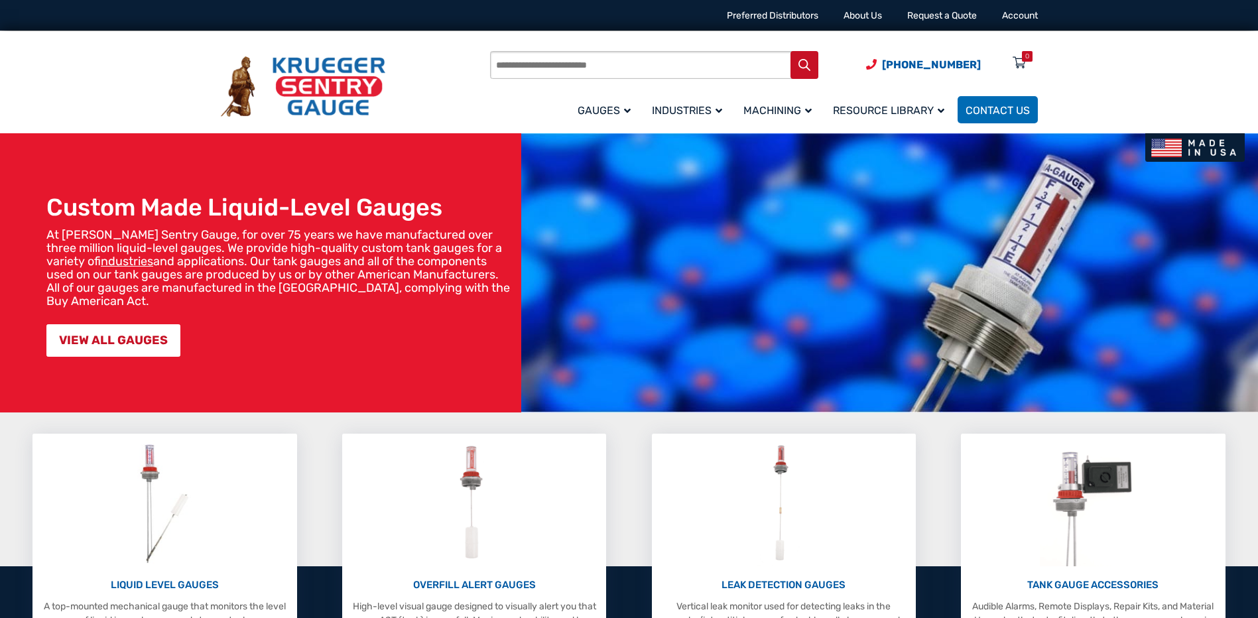 The height and width of the screenshot is (618, 1258). What do you see at coordinates (604, 110) in the screenshot?
I see `span: Gauges` at bounding box center [604, 110].